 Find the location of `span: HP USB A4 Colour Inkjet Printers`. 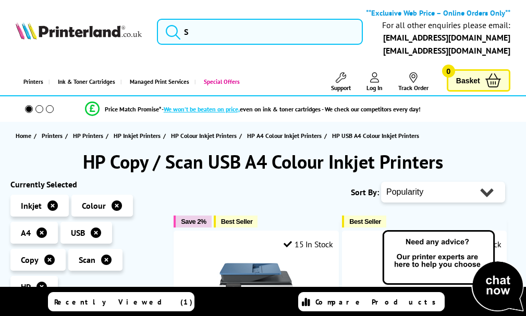

span: HP USB A4 Colour Inkjet Printers is located at coordinates (375, 136).